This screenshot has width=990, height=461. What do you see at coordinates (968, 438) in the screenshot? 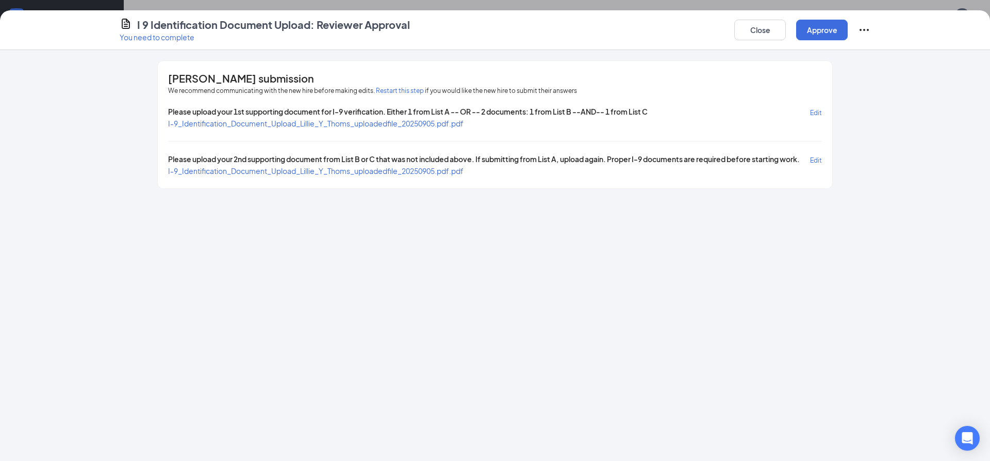
I see `div: Open Intercom Messenger` at bounding box center [968, 438].